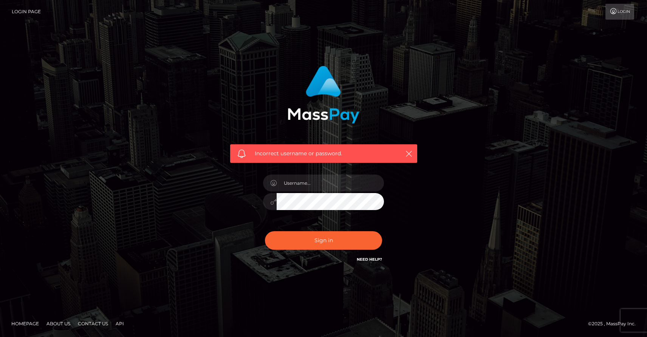 The width and height of the screenshot is (647, 337). What do you see at coordinates (324, 95) in the screenshot?
I see `img: MassPay Login` at bounding box center [324, 95].